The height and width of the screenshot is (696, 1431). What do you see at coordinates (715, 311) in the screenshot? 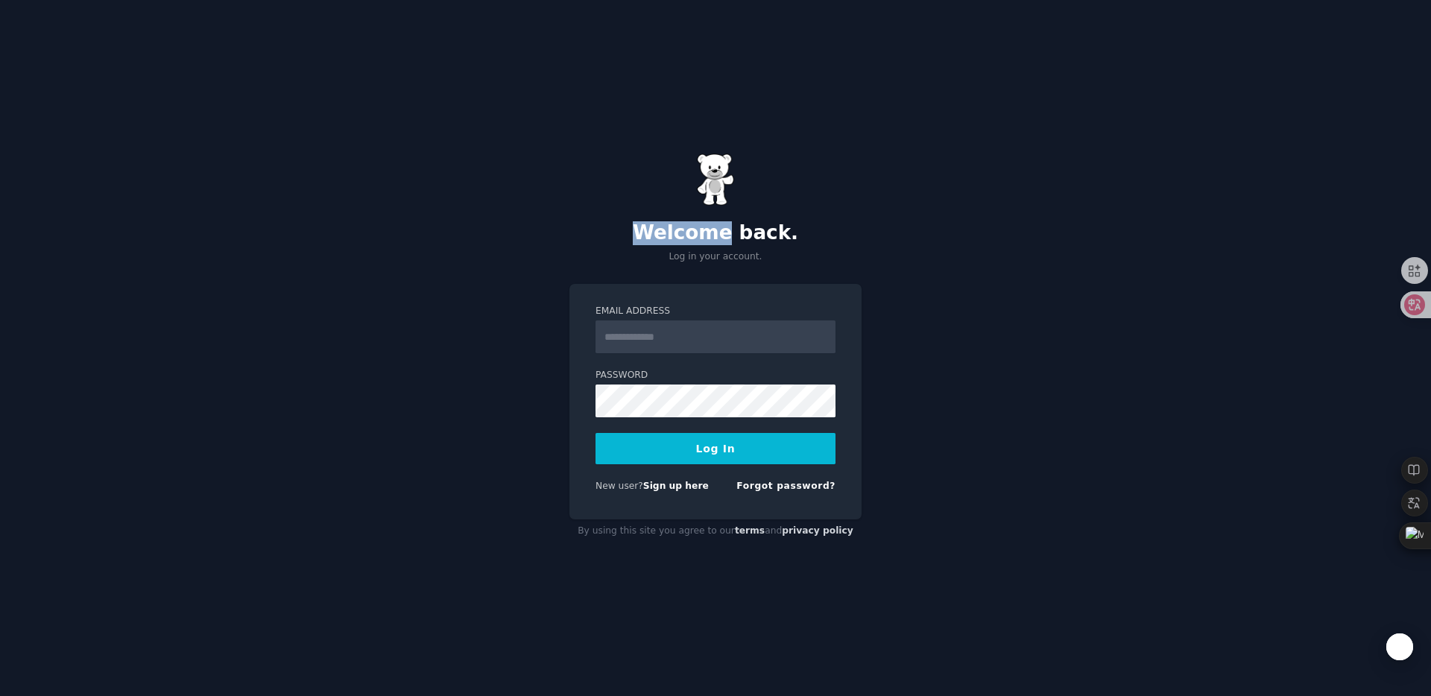
I see `label: Email Address` at bounding box center [715, 311].